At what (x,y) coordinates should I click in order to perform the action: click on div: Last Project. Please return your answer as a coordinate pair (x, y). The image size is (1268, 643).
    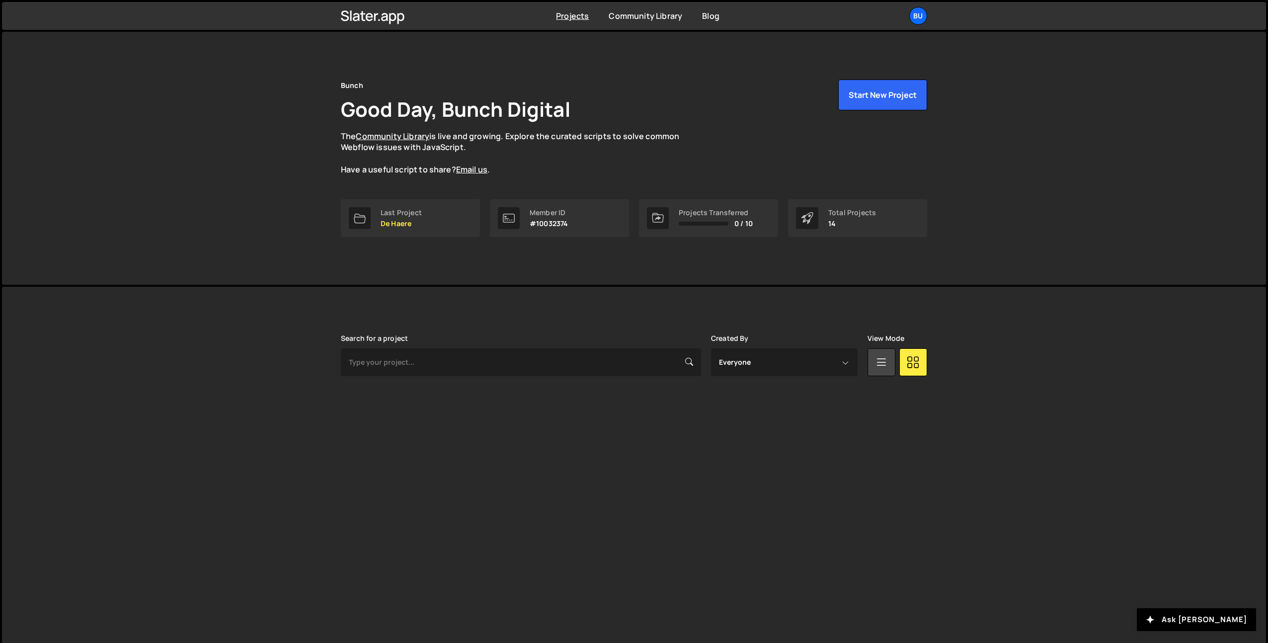
    Looking at the image, I should click on (401, 213).